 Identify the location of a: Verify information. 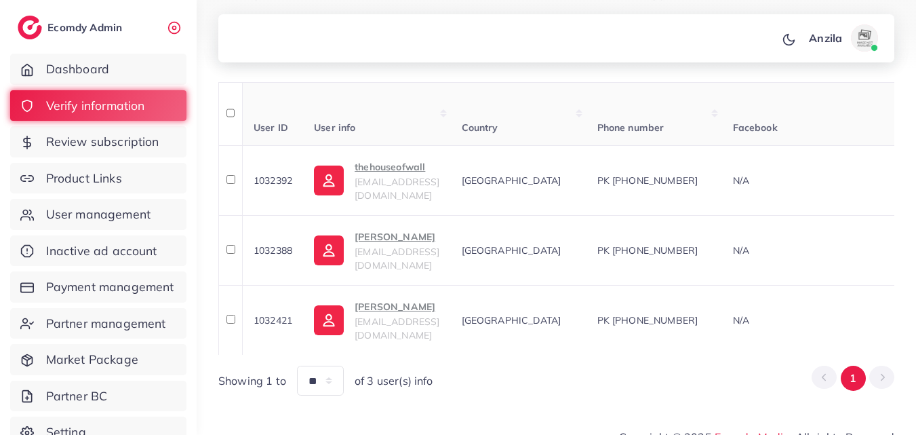
(98, 106).